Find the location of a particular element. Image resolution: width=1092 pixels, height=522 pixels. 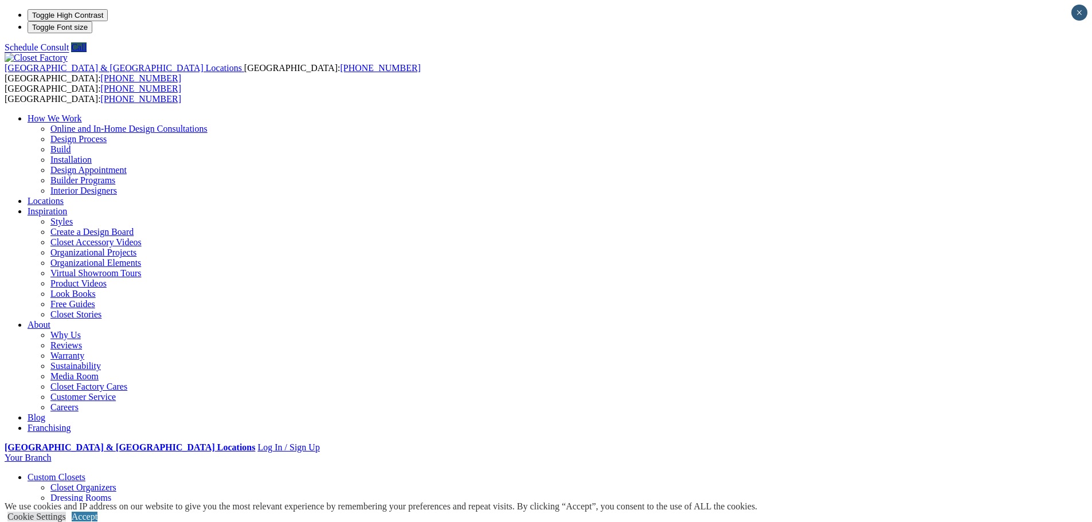

a: Reviews is located at coordinates (66, 345).